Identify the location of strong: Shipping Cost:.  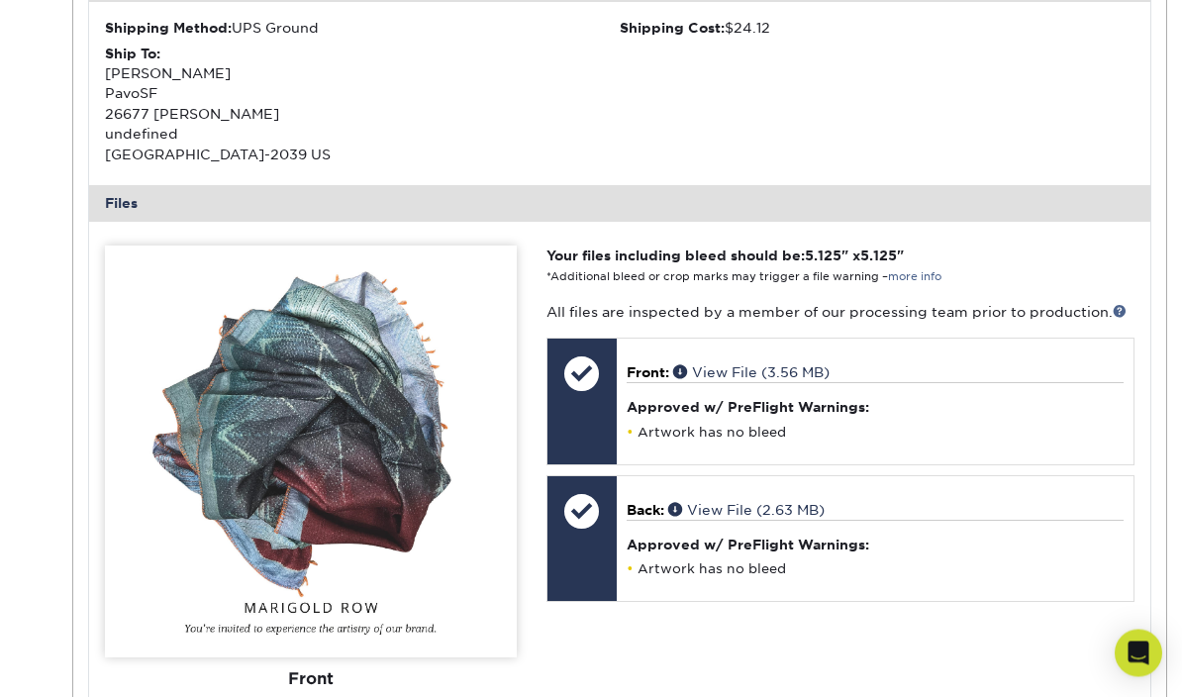
(672, 29).